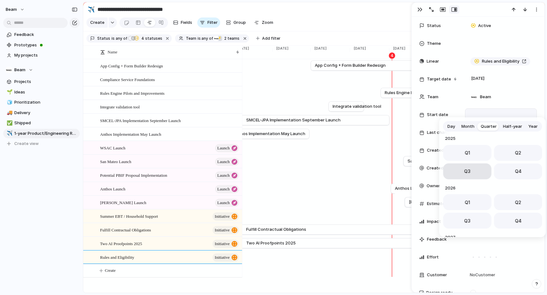 This screenshot has height=295, width=547. Describe the element at coordinates (452, 127) in the screenshot. I see `button: Day` at that location.